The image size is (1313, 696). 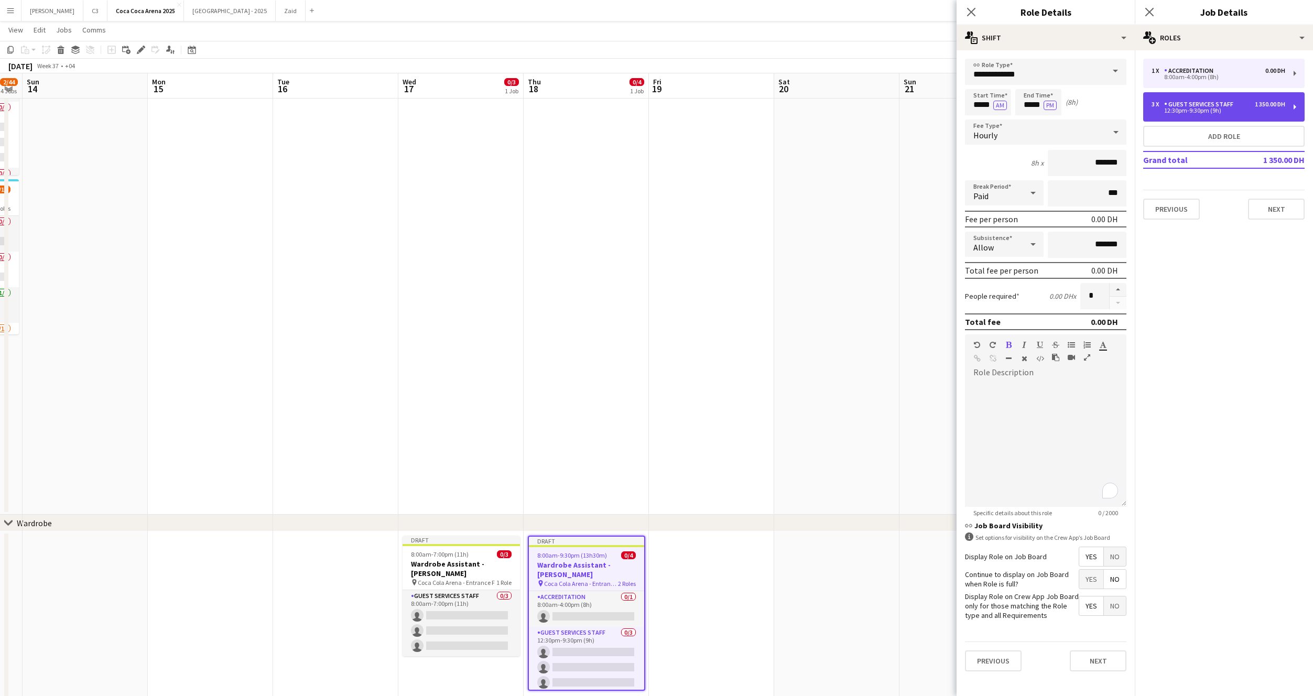 What do you see at coordinates (985, 135) in the screenshot?
I see `span: Hourly` at bounding box center [985, 135].